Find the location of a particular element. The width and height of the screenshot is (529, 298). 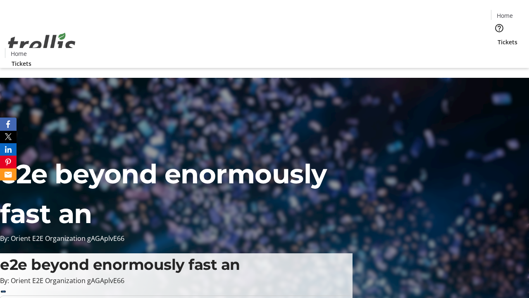

img: Orient E2E Organization gAGAplvE66's Logo is located at coordinates (42, 44).